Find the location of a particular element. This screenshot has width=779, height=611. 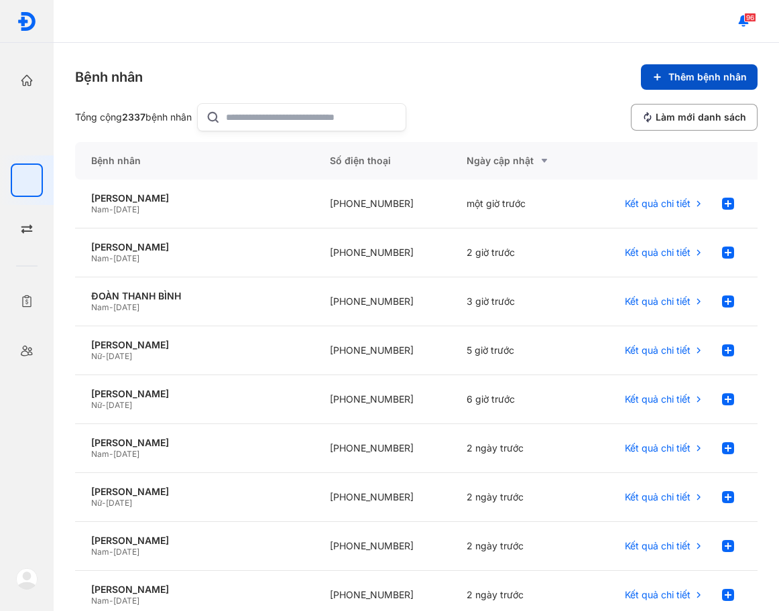

div: 5 giờ trước is located at coordinates (519, 351).